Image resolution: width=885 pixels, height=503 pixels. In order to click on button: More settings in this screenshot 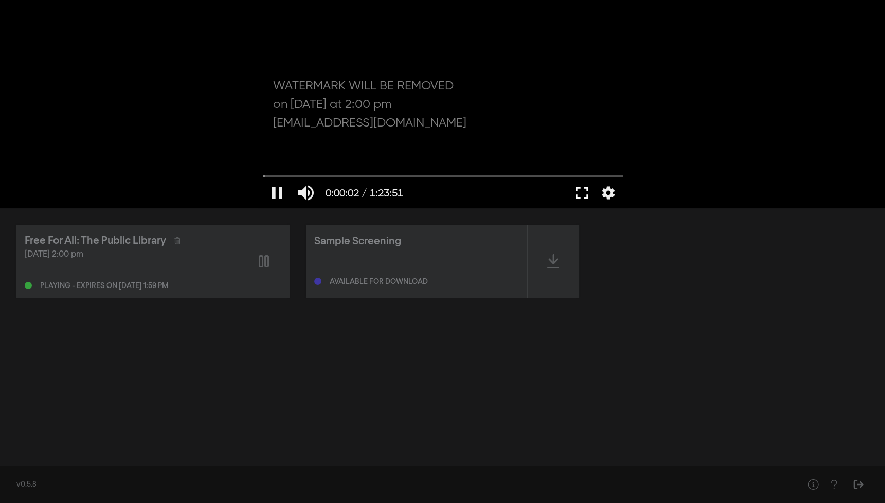, I will do `click(608, 193)`.